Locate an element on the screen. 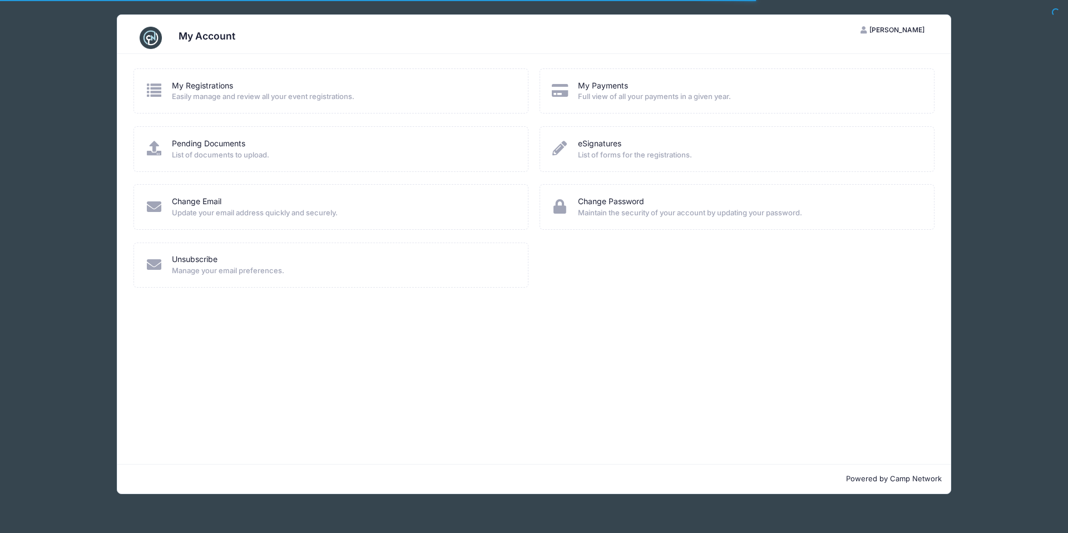  a: Change Password is located at coordinates (611, 201).